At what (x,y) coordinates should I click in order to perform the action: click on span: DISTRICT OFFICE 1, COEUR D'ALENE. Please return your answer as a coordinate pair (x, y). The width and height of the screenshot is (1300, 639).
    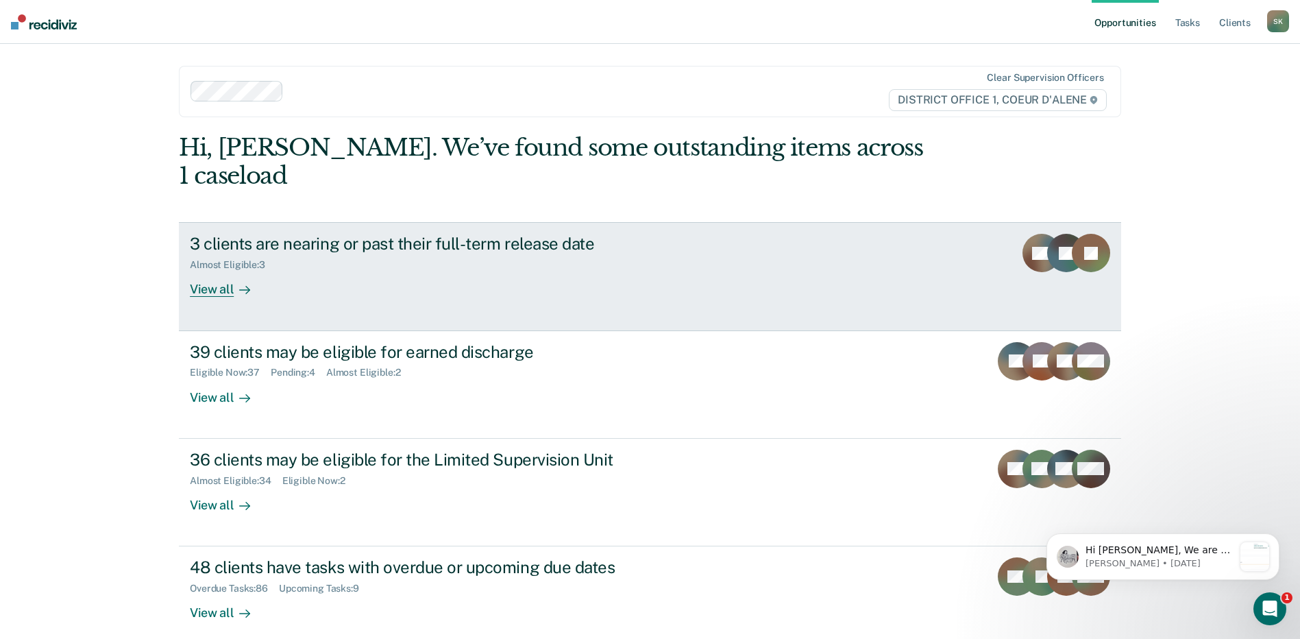
    Looking at the image, I should click on (998, 100).